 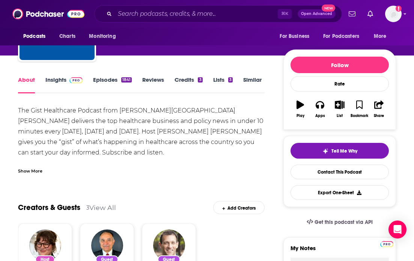 What do you see at coordinates (378, 116) in the screenshot?
I see `div: Share` at bounding box center [378, 116].